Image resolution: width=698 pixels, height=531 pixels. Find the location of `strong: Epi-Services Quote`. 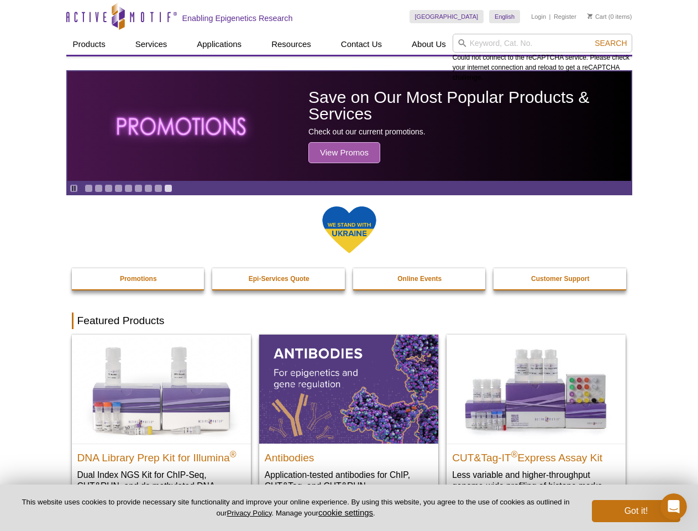

strong: Epi-Services Quote is located at coordinates (279, 279).